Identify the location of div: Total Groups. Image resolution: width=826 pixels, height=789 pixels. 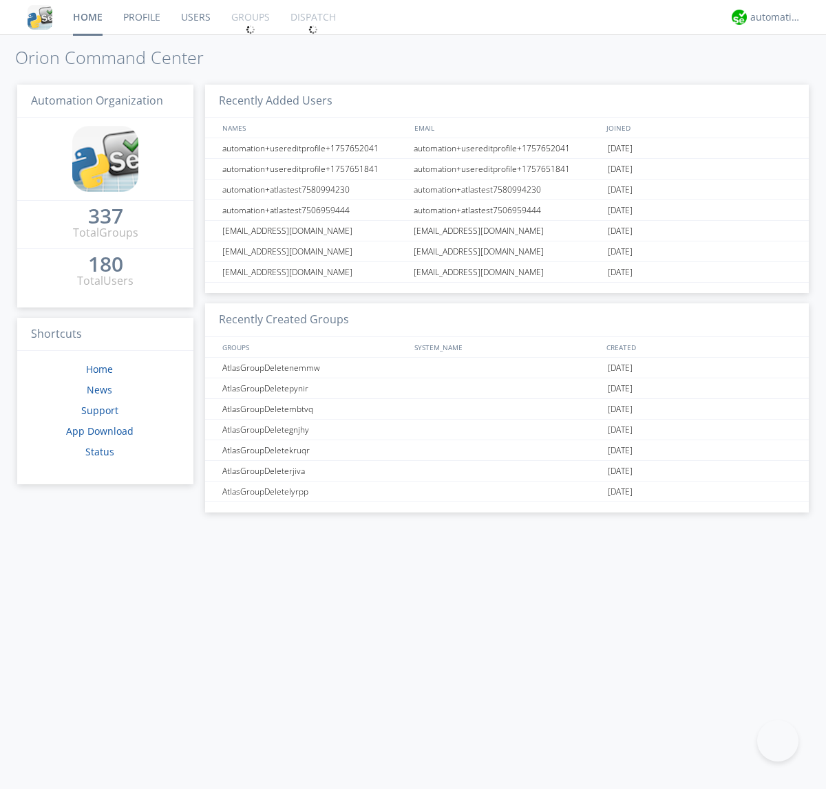
(105, 233).